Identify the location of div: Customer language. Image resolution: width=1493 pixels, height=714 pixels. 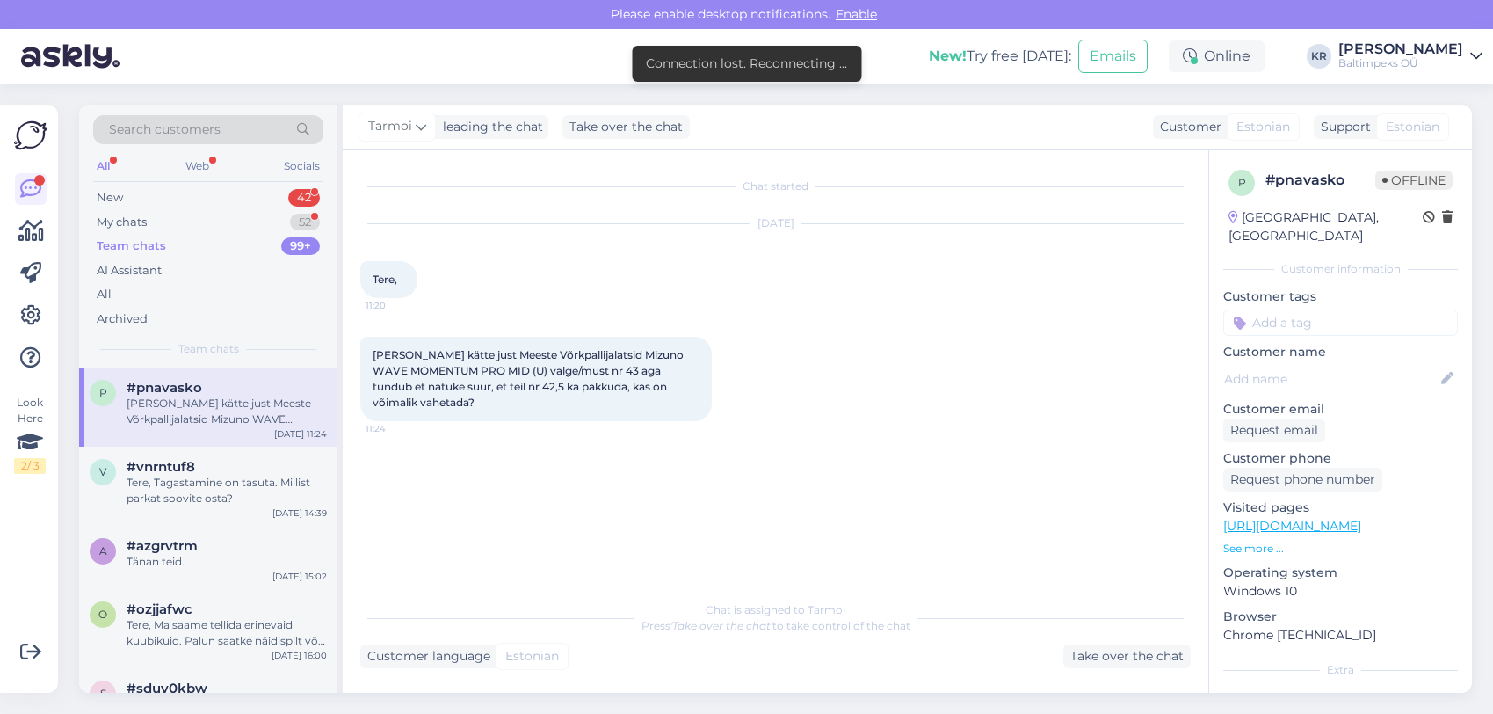
(425, 656).